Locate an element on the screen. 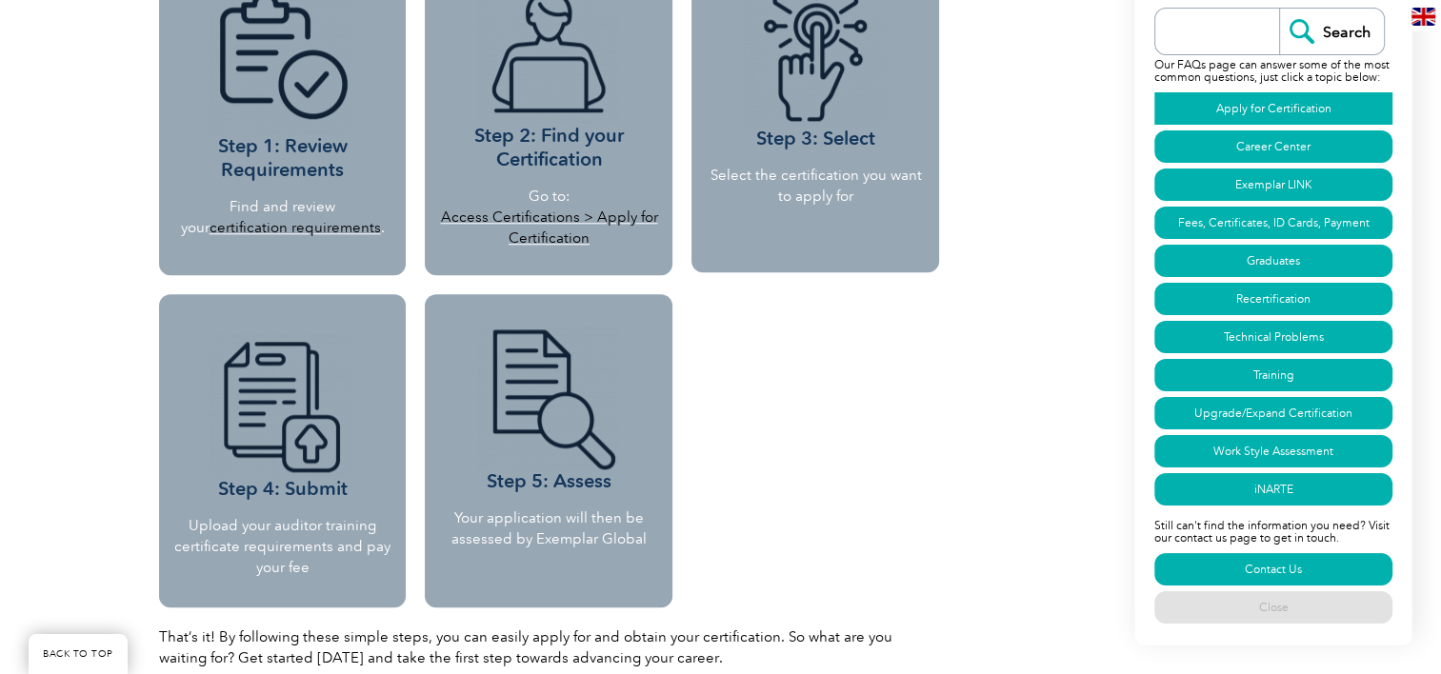  p: Select the certification you want to apply for is located at coordinates (815, 186).